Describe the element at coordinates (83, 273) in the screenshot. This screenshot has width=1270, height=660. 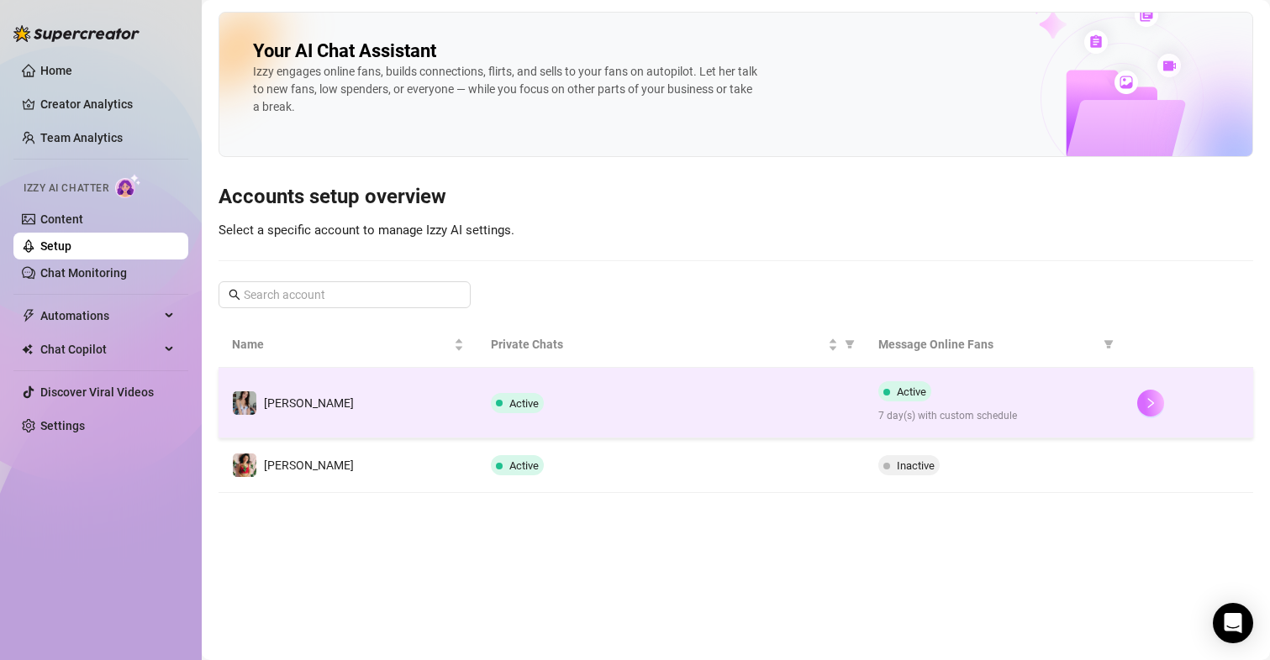
I see `a: Chat Monitoring` at that location.